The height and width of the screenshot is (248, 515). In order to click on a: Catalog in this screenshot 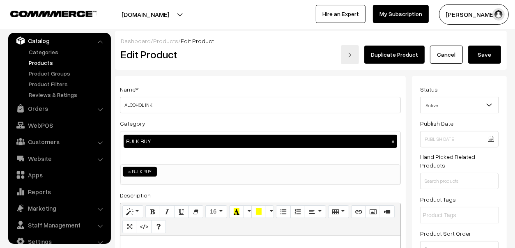, I will do `click(59, 41)`.